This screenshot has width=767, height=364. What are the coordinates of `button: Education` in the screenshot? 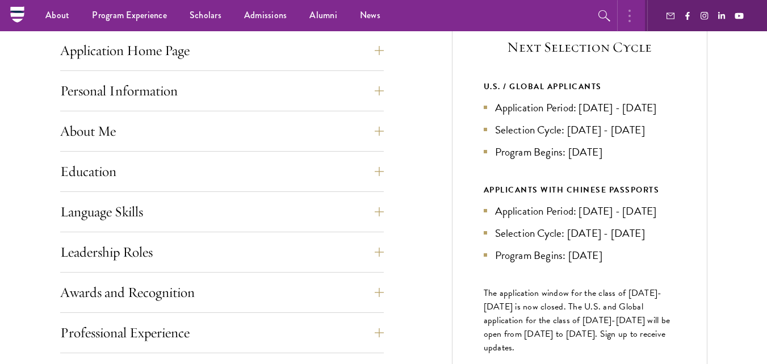 It's located at (222, 172).